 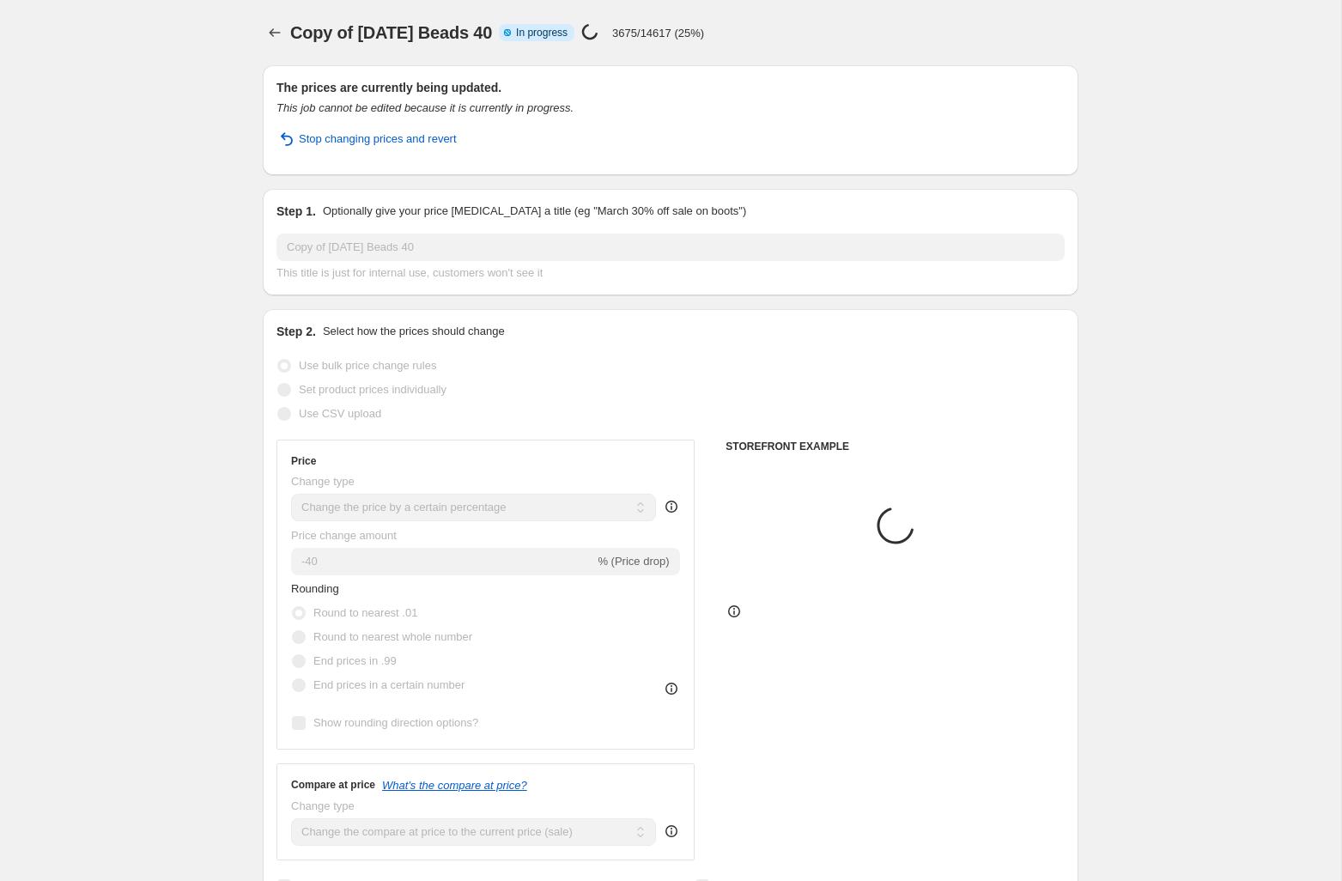 What do you see at coordinates (442, 562) in the screenshot?
I see `input: -15` at bounding box center [442, 562].